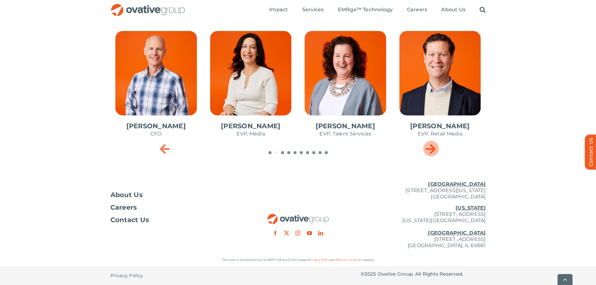 Image resolution: width=596 pixels, height=285 pixels. Describe the element at coordinates (295, 153) in the screenshot. I see `span: Go to slide 5` at that location.